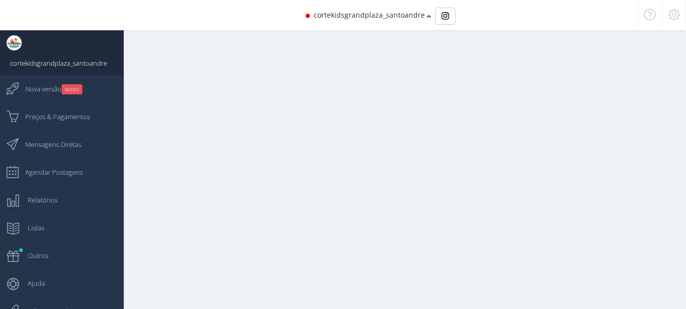 The image size is (686, 309). I want to click on span: cortekidsgrandplaza_santoandre, so click(370, 15).